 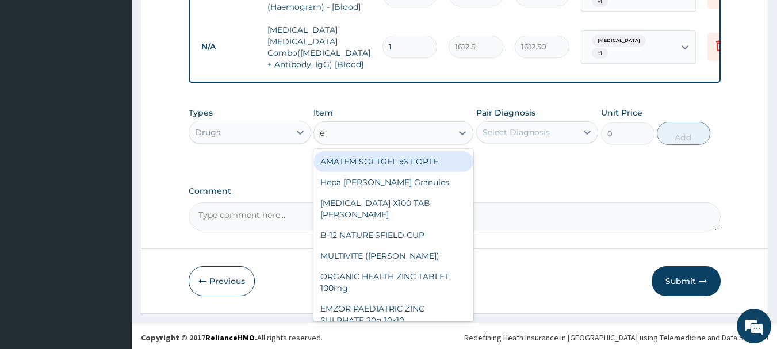 What do you see at coordinates (202, 20) in the screenshot?
I see `div: Minimize live chat window` at bounding box center [202, 20].